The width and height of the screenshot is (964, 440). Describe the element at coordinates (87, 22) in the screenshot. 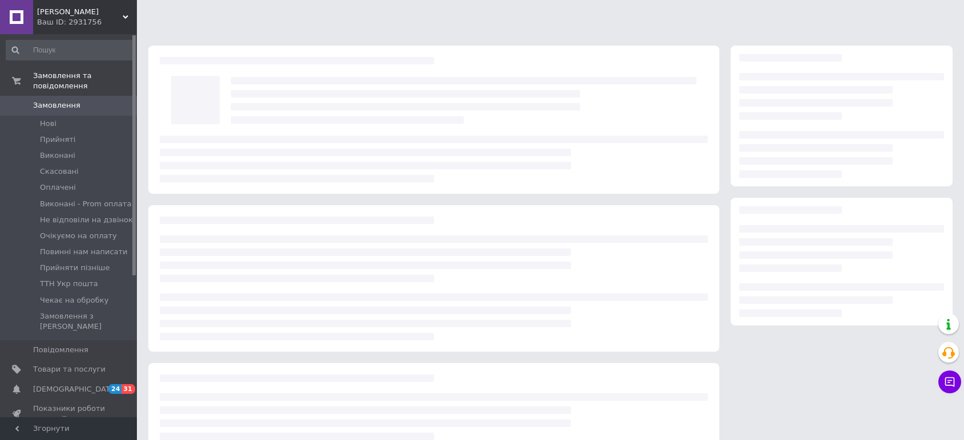

I see `div: Ваш ID: 2931756` at that location.